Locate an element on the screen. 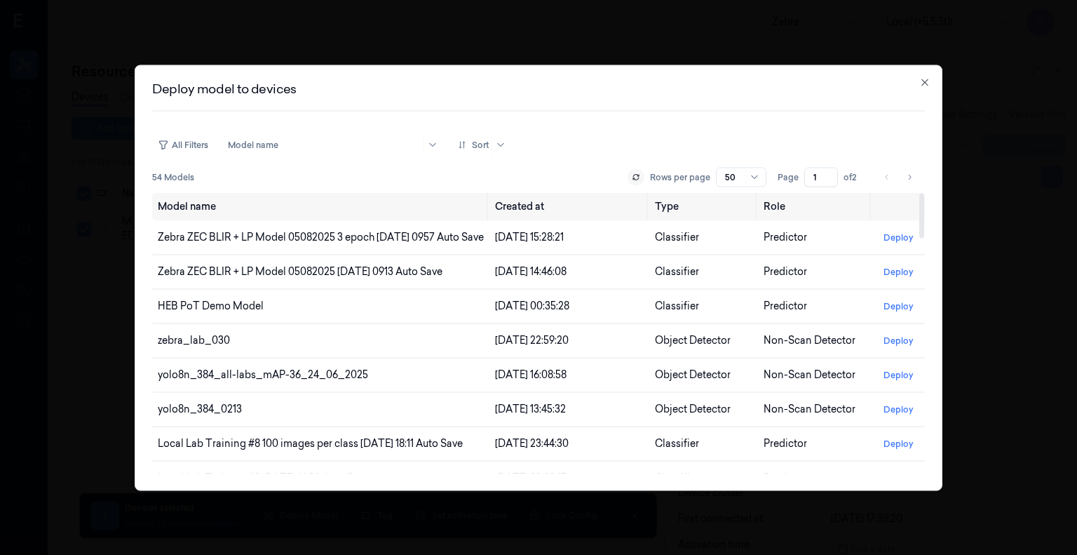  th: Type is located at coordinates (703, 206).